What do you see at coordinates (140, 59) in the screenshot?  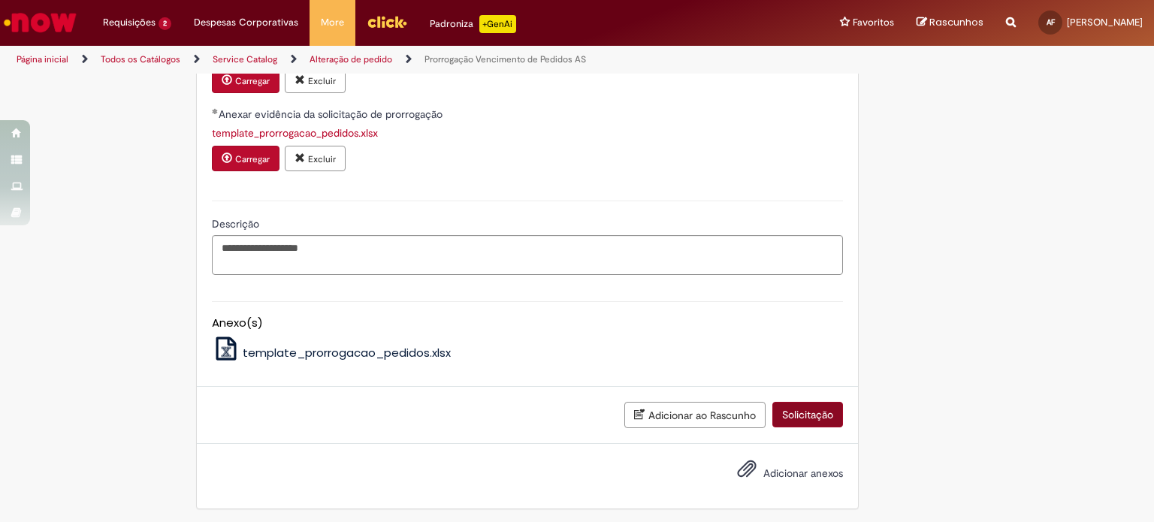 I see `a: Todos os Catálogos` at bounding box center [140, 59].